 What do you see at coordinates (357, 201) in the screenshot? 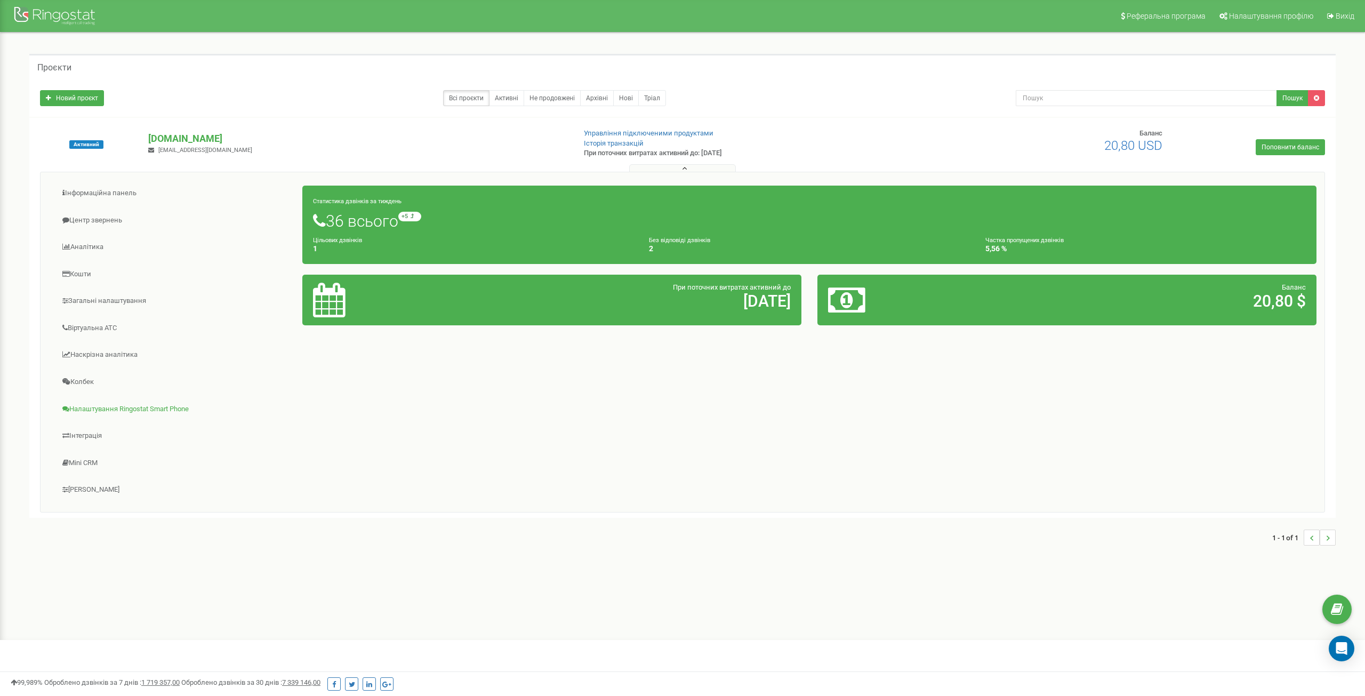
I see `small: Статистика дзвінків за тиждень` at bounding box center [357, 201].